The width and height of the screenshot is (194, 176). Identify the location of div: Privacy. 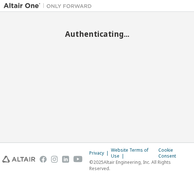
(100, 153).